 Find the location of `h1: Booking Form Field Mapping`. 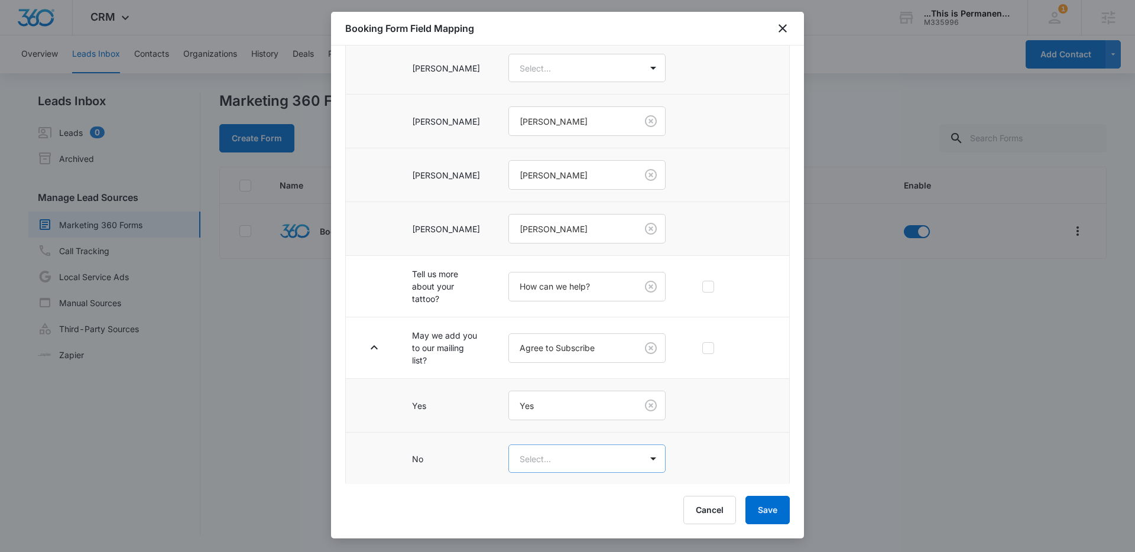

h1: Booking Form Field Mapping is located at coordinates (410, 28).